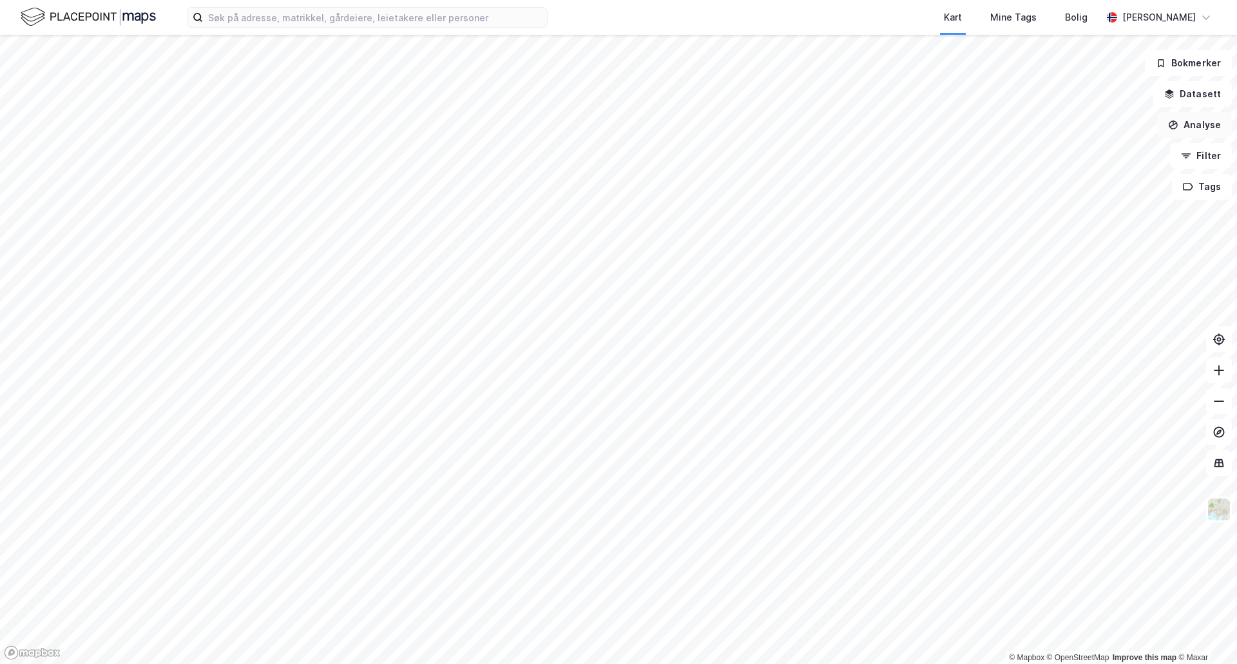 This screenshot has height=664, width=1237. What do you see at coordinates (1200, 156) in the screenshot?
I see `button: Filter` at bounding box center [1200, 156].